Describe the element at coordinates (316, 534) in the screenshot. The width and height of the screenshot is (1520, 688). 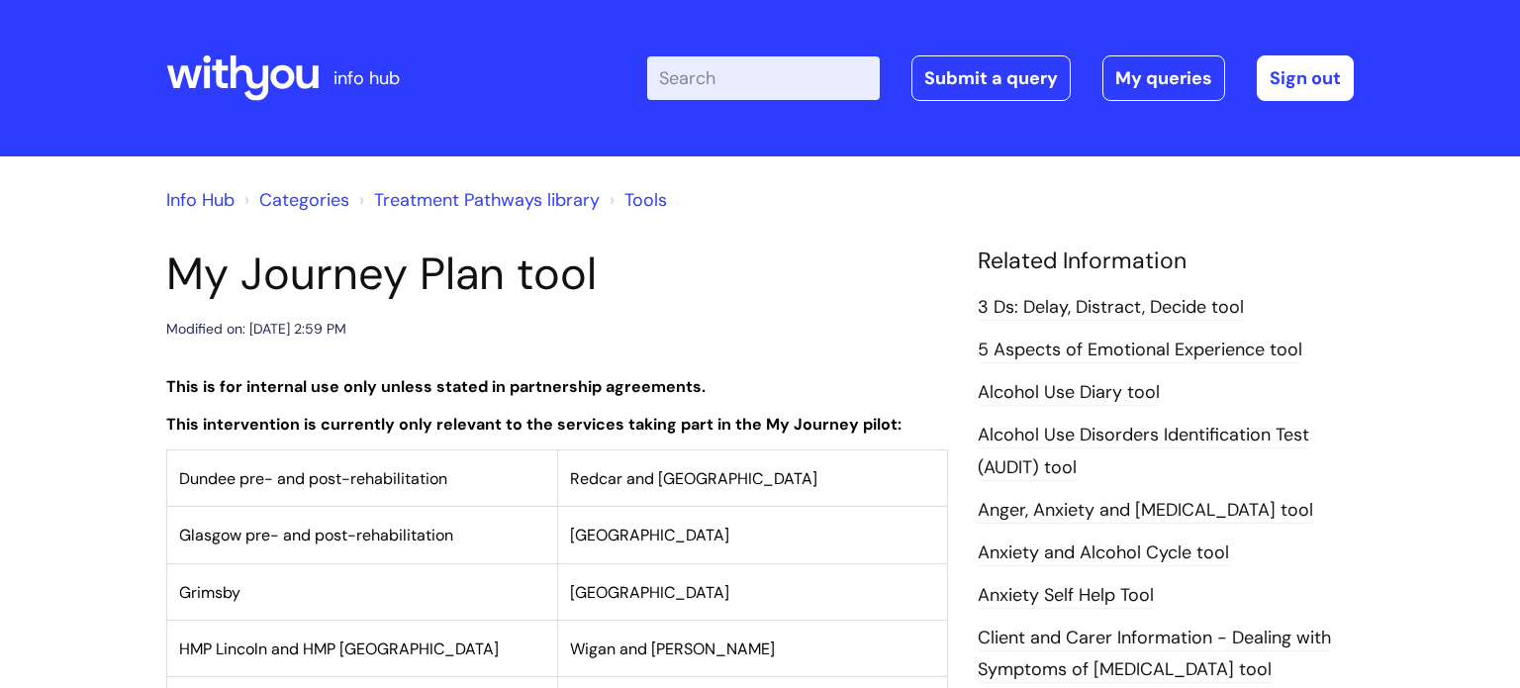
I see `span: Glasgow pre- and post-rehabilitation` at that location.